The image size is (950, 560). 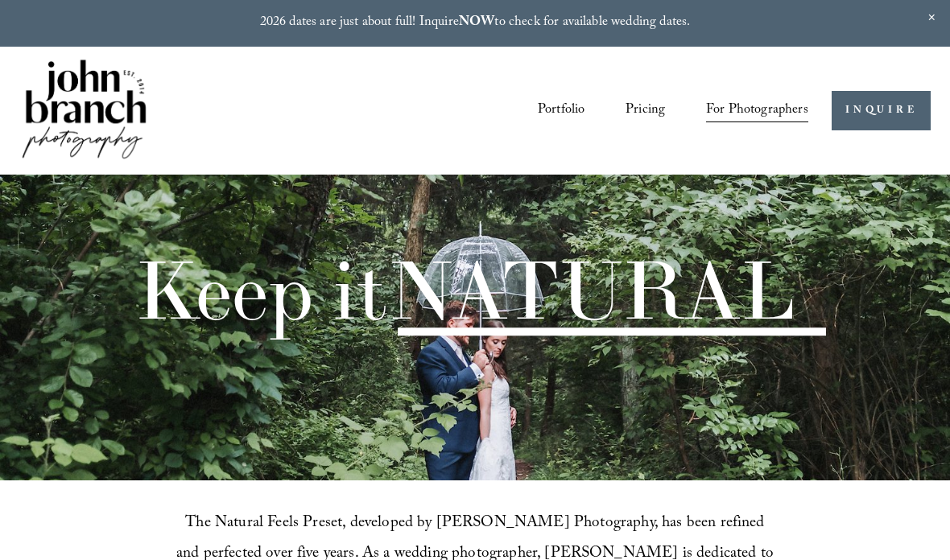 I want to click on img: John Branch IV Photography, so click(x=85, y=110).